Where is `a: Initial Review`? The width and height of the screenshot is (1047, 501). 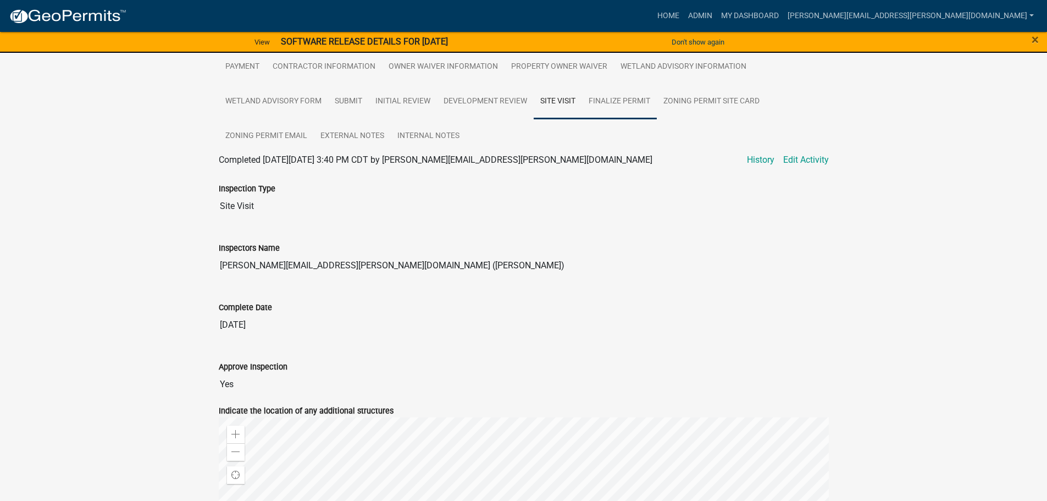
a: Initial Review is located at coordinates (403, 102).